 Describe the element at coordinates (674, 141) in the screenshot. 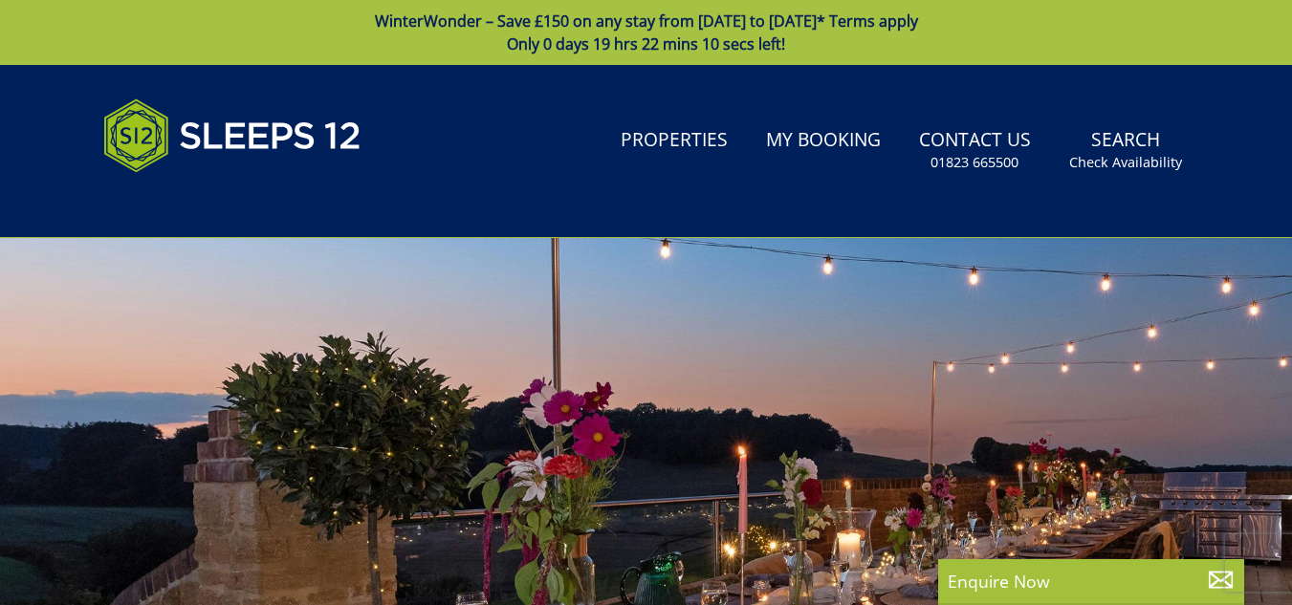

I see `a: Properties` at that location.